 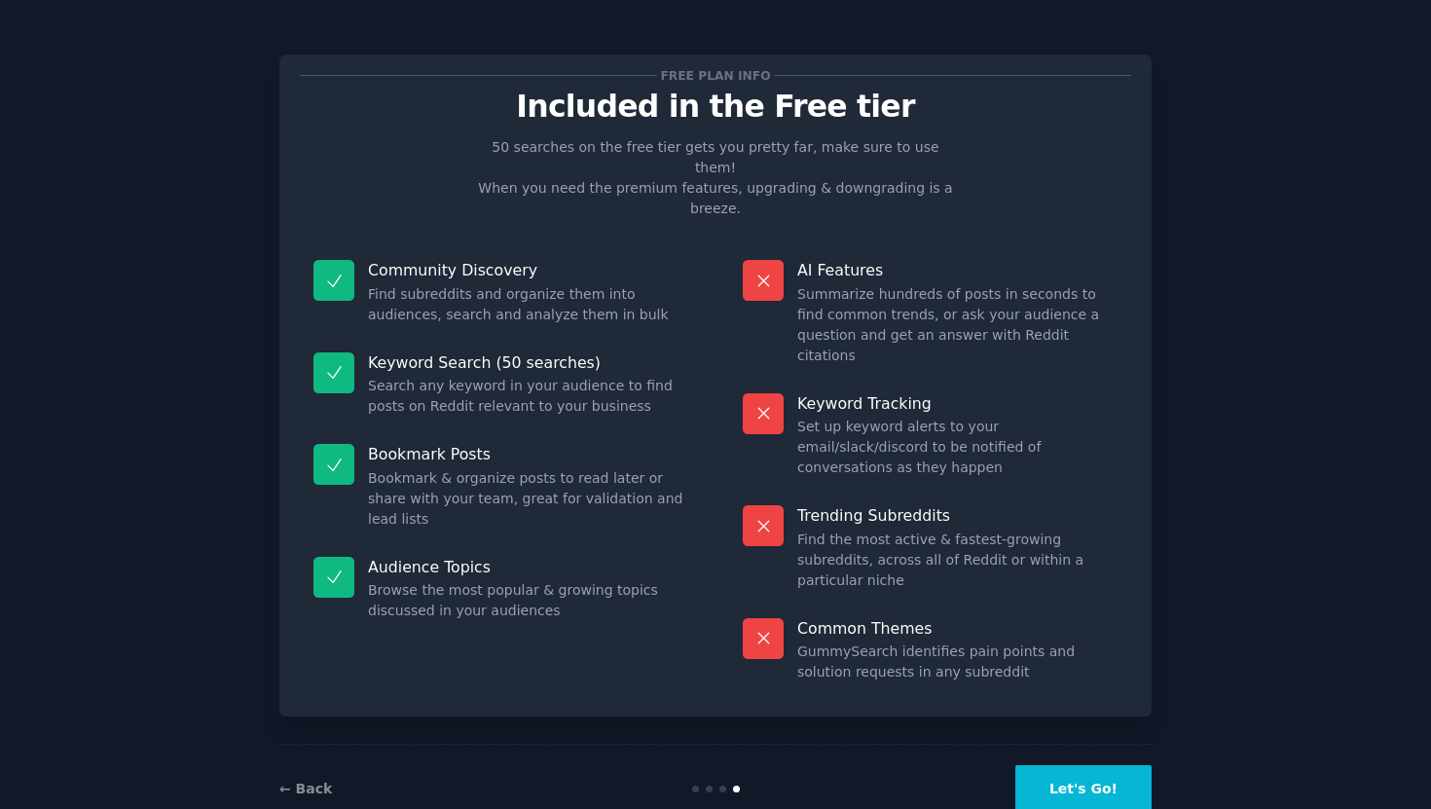 I want to click on dd: Search any keyword in your audience to find posts on Reddit relevant to your business, so click(x=528, y=396).